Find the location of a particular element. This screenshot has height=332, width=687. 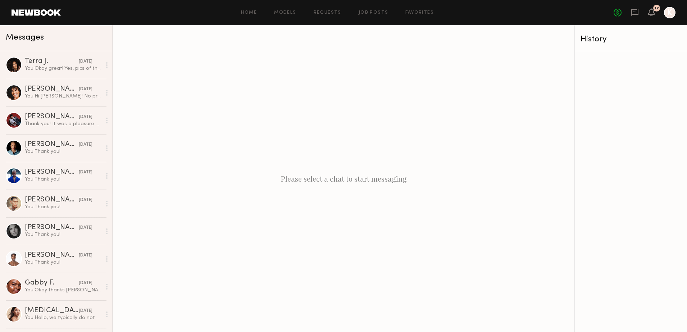

div: Please select a chat to start messaging is located at coordinates (343, 178).